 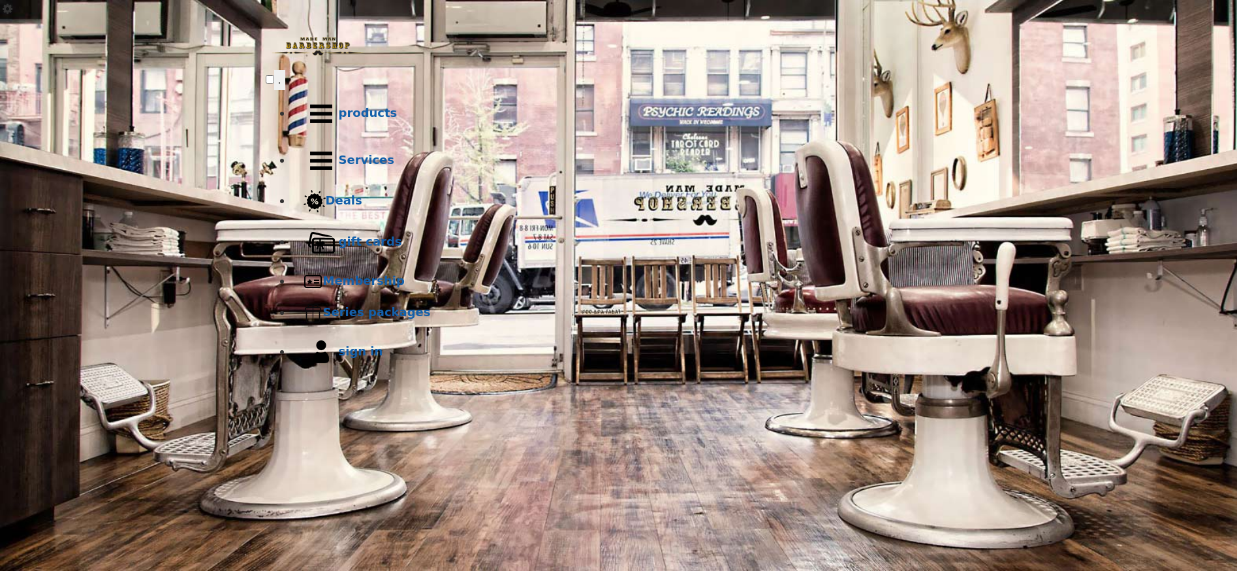 What do you see at coordinates (313, 313) in the screenshot?
I see `img: Series packages` at bounding box center [313, 313].